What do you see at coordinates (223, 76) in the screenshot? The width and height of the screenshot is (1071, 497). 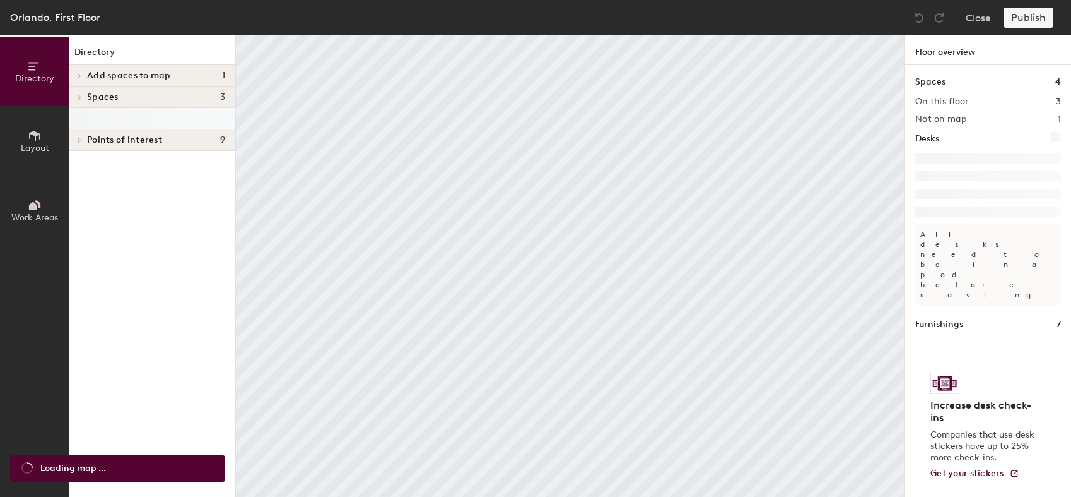 I see `span: 1` at bounding box center [223, 76].